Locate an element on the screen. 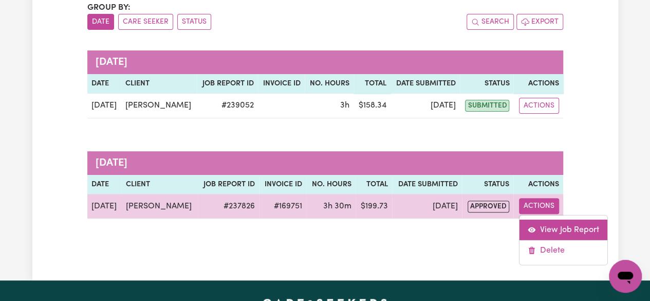  span: 3 hours is located at coordinates (345, 105).